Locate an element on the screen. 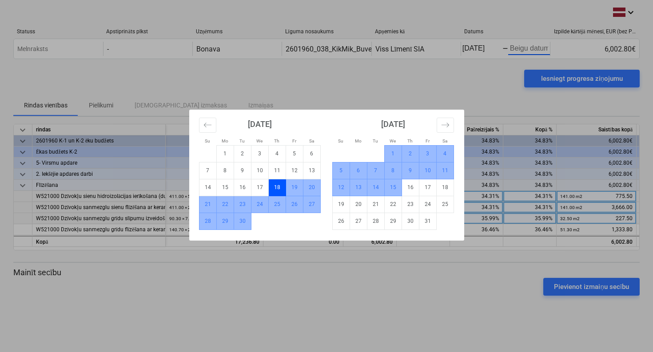  td: Choose Saturday, October 25, 2025 as your check-out date. It's available. is located at coordinates (445, 204).